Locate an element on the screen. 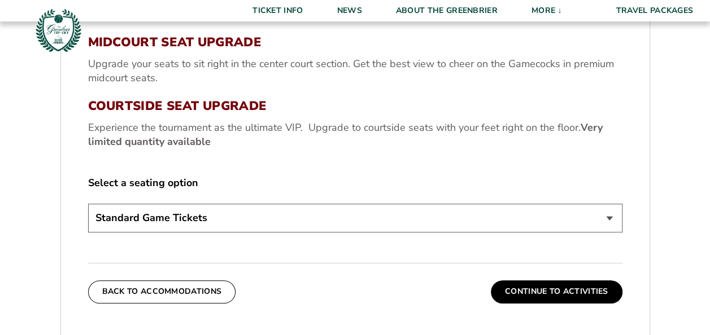 This screenshot has height=335, width=710. p: Experience the tournament as the ultimate VIP. Upgrade to courtside seats with your feet right on... is located at coordinates (355, 135).